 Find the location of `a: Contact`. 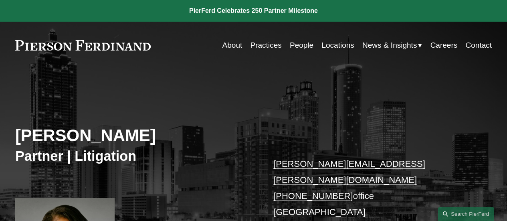

a: Contact is located at coordinates (479, 45).